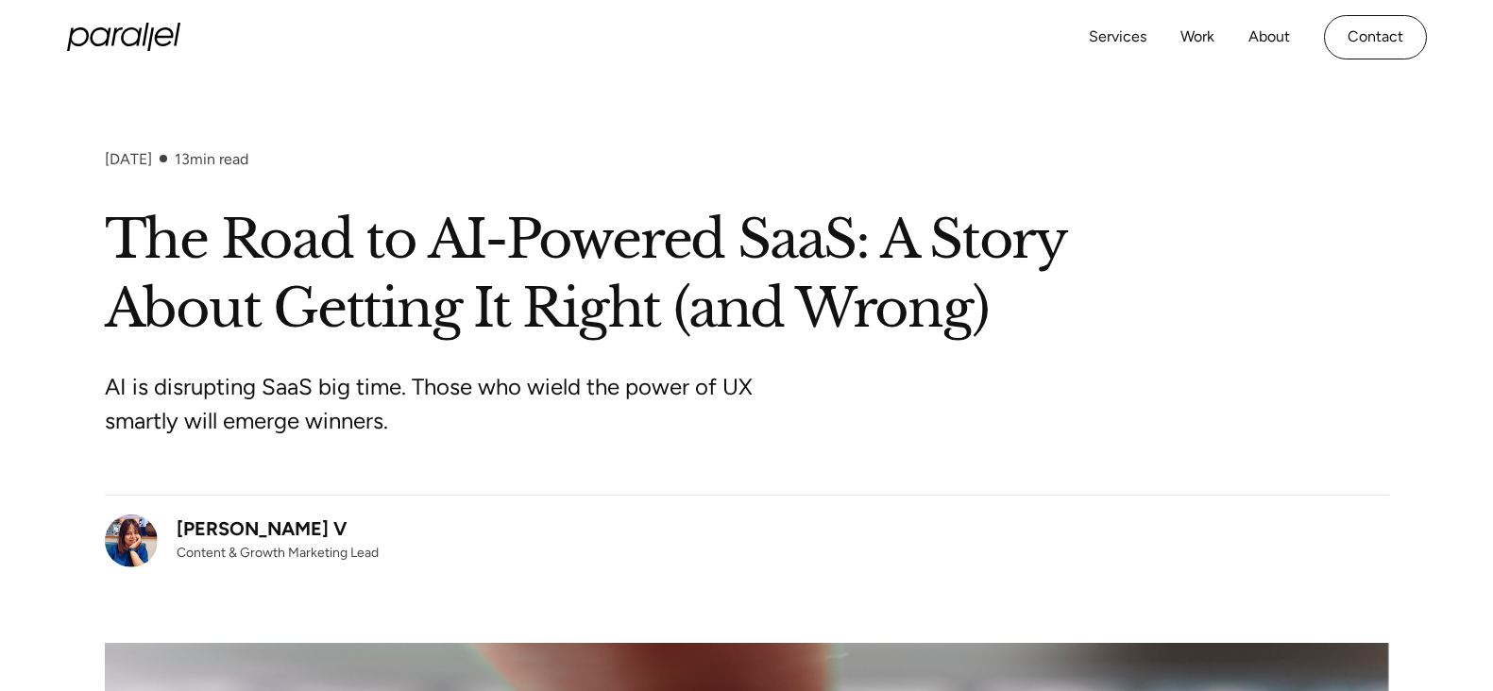 The image size is (1493, 691). I want to click on div: min read, so click(212, 159).